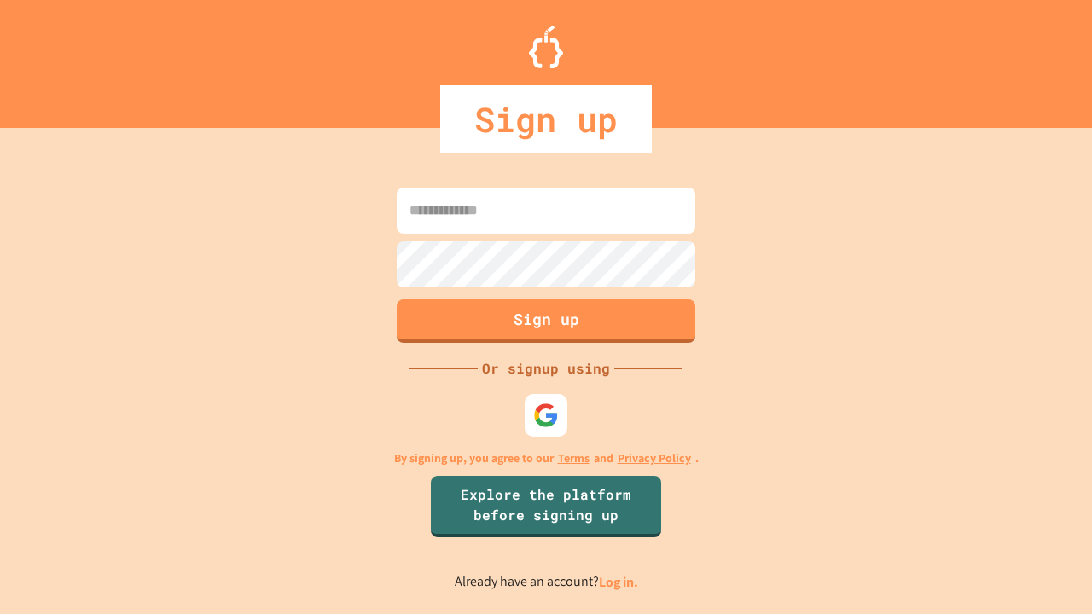  Describe the element at coordinates (546, 507) in the screenshot. I see `a: Explore the platform before signing up` at that location.